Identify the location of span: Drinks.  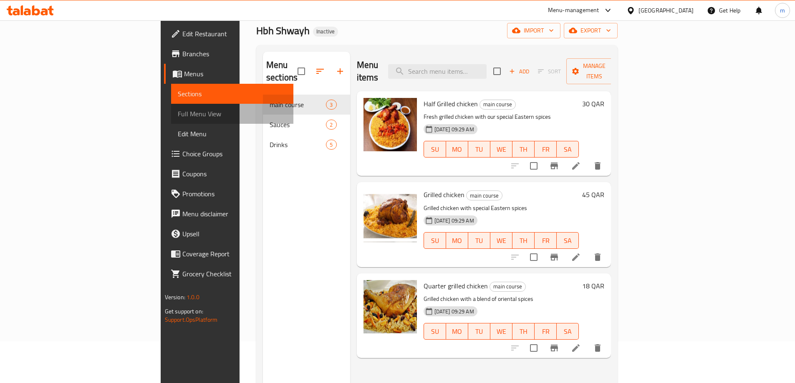
(297, 145).